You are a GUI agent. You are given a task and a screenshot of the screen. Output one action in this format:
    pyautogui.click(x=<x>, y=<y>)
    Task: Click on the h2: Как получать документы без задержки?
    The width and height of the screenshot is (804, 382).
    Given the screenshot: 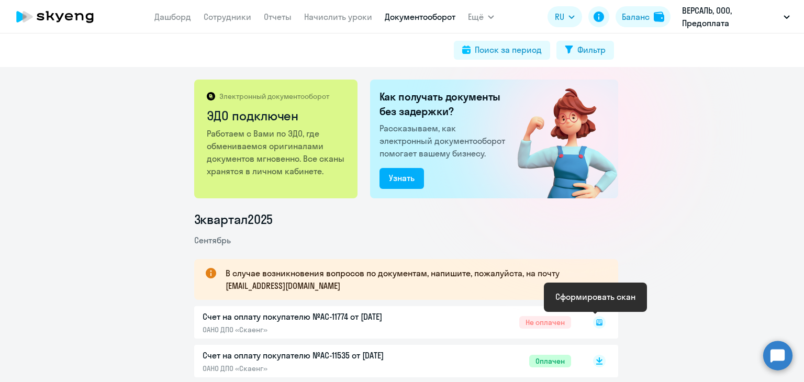 What is the action you would take?
    pyautogui.click(x=444, y=104)
    